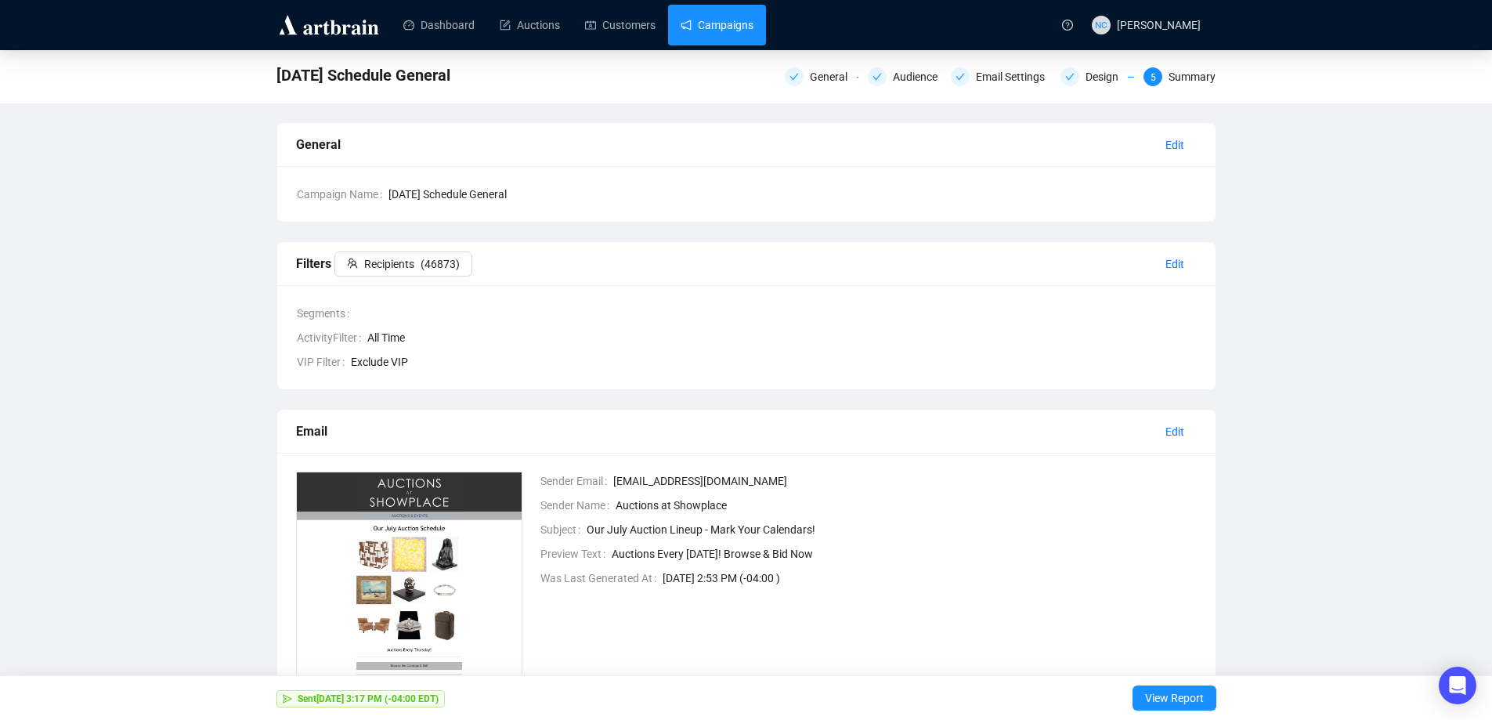 The width and height of the screenshot is (1492, 720). What do you see at coordinates (287, 698) in the screenshot?
I see `span: send` at bounding box center [287, 698].